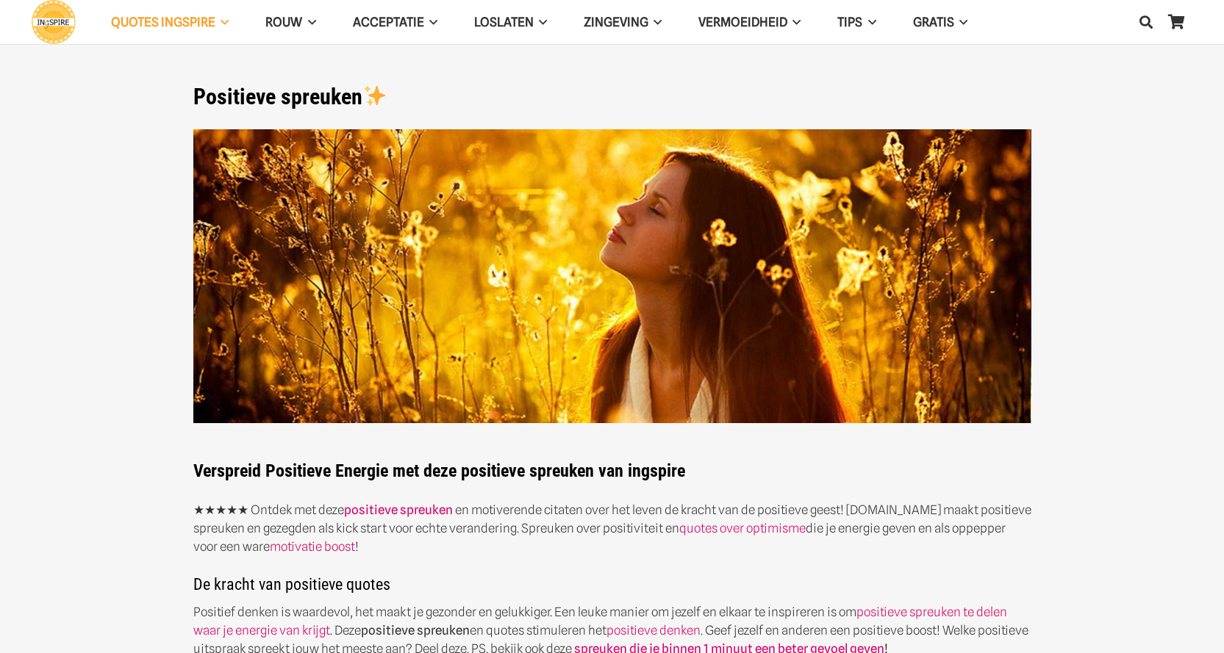 The width and height of the screenshot is (1224, 653). I want to click on strong: Verspreid Positieve Energie met deze positieve spreuken van ingspire, so click(439, 471).